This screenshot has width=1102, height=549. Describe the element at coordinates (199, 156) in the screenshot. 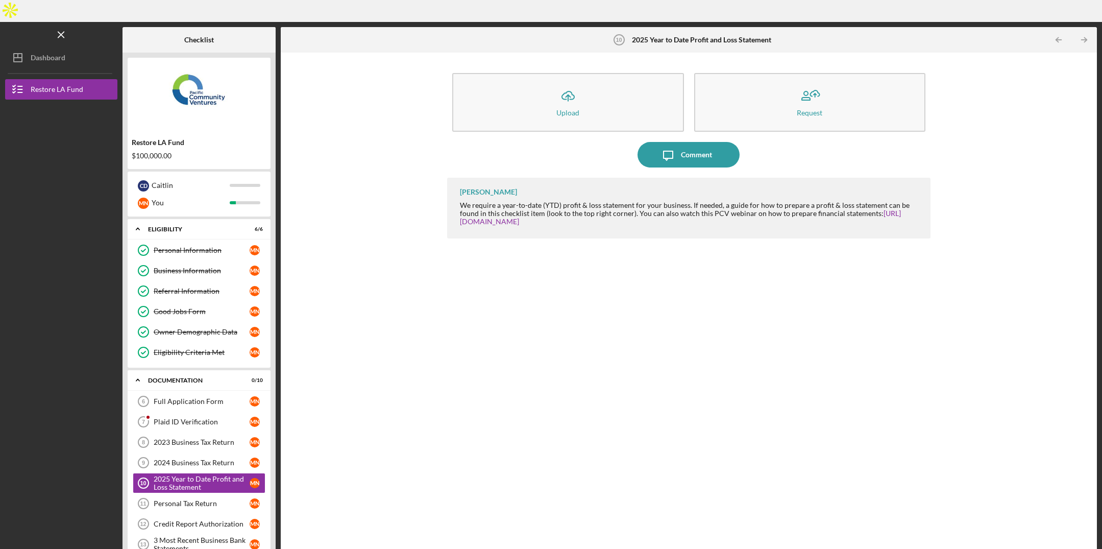

I see `div: $100,000.00` at that location.